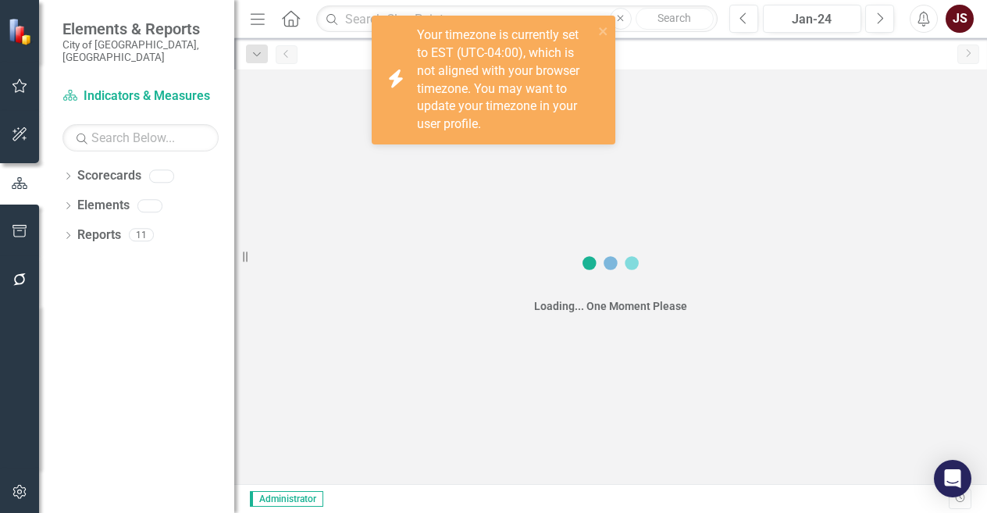  What do you see at coordinates (517, 19) in the screenshot?
I see `input: Search ClearPoint...` at bounding box center [517, 19].